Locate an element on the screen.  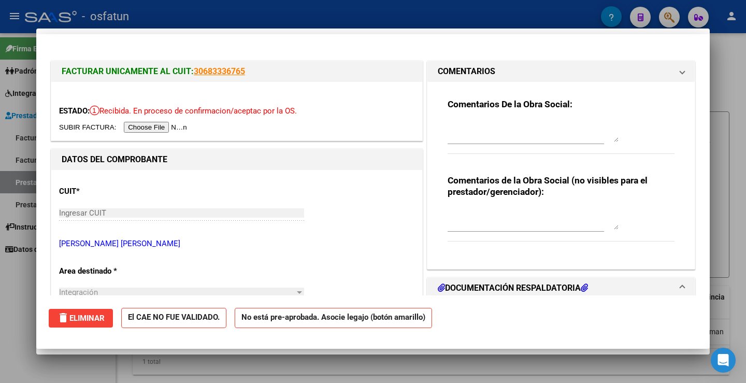
span: Eliminar is located at coordinates (81, 318).